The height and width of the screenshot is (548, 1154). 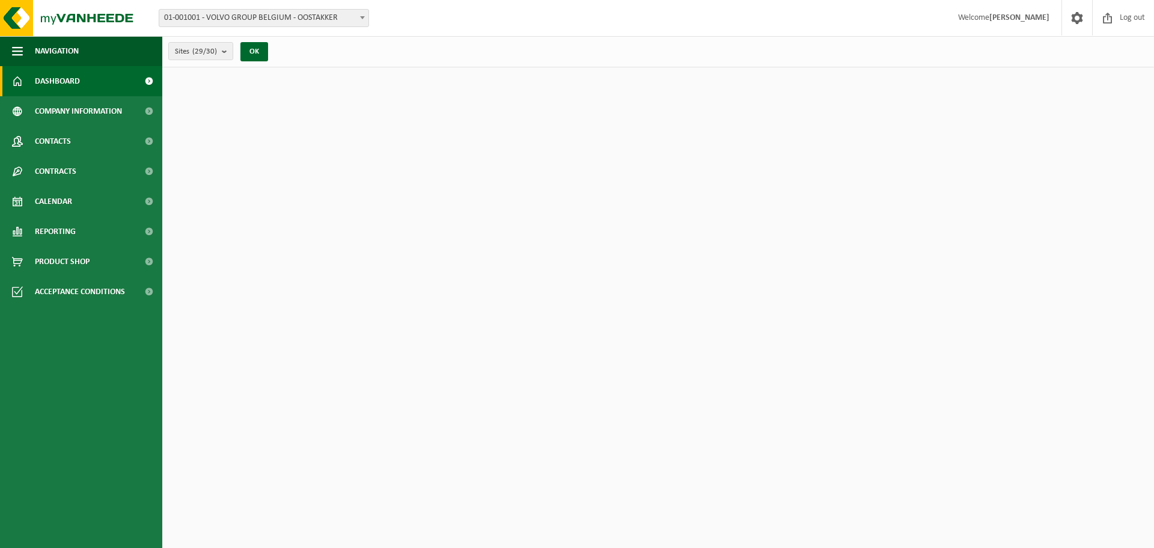 I want to click on span: Navigation, so click(x=57, y=51).